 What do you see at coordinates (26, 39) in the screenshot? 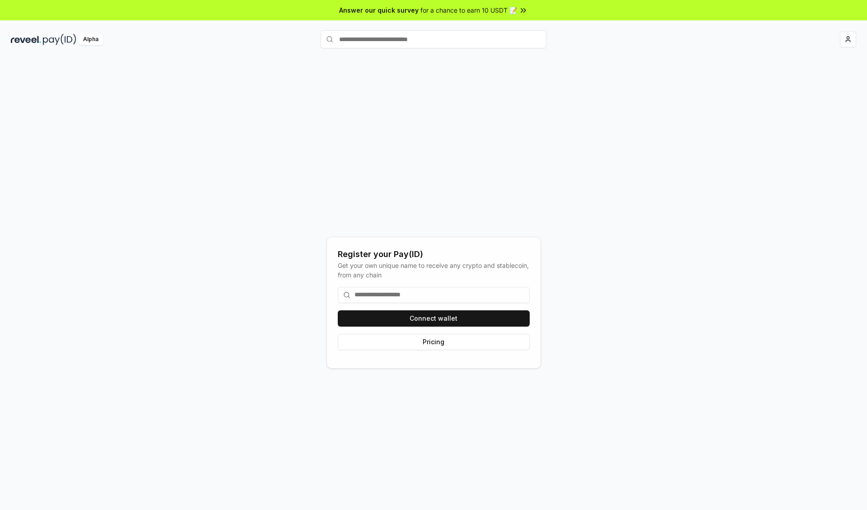
I see `img: reveel_dark` at bounding box center [26, 39].